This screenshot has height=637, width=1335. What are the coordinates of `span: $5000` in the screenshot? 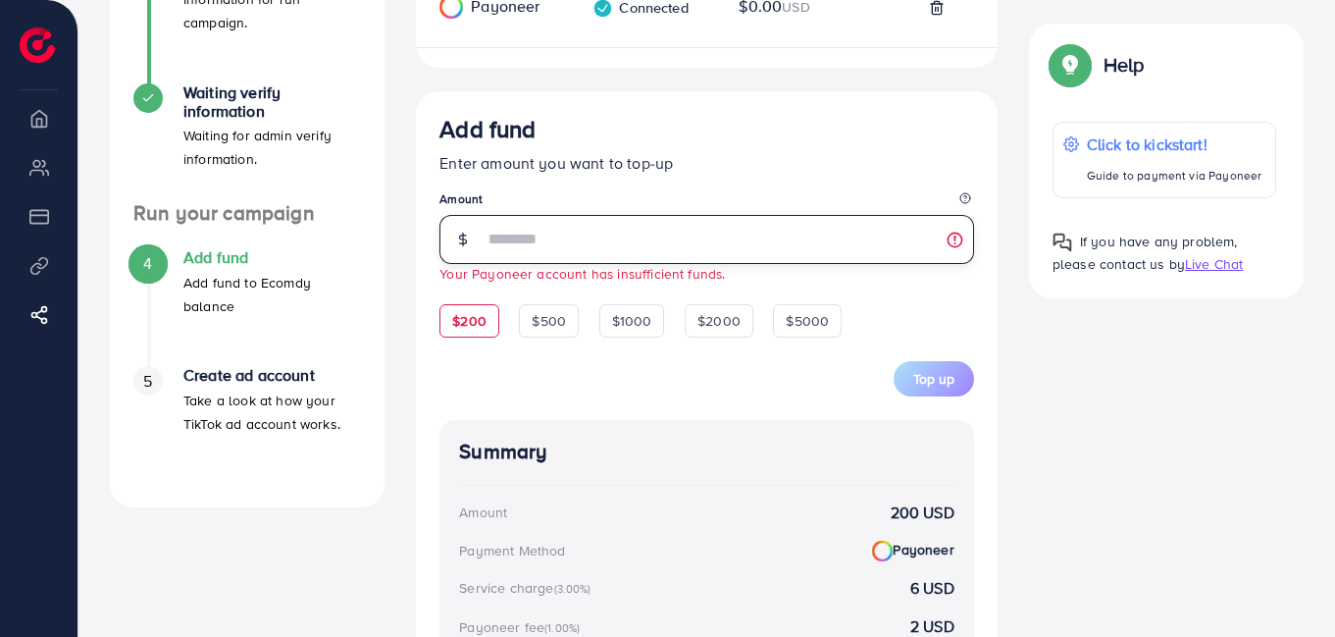 It's located at (807, 321).